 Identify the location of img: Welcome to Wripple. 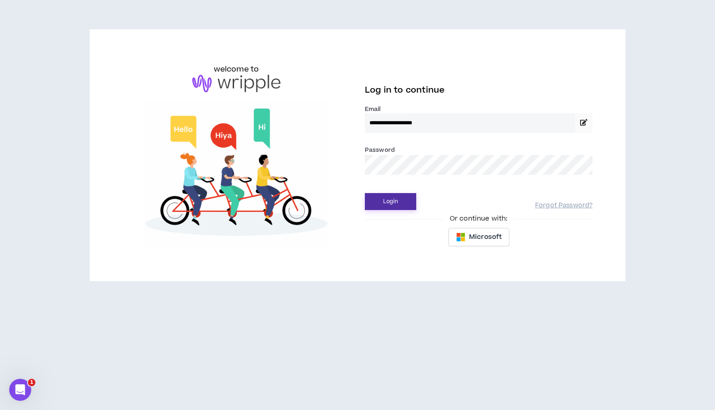
(236, 174).